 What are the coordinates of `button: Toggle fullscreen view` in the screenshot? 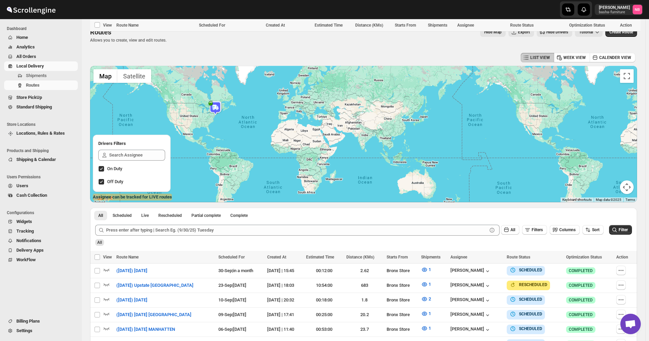 It's located at (627, 76).